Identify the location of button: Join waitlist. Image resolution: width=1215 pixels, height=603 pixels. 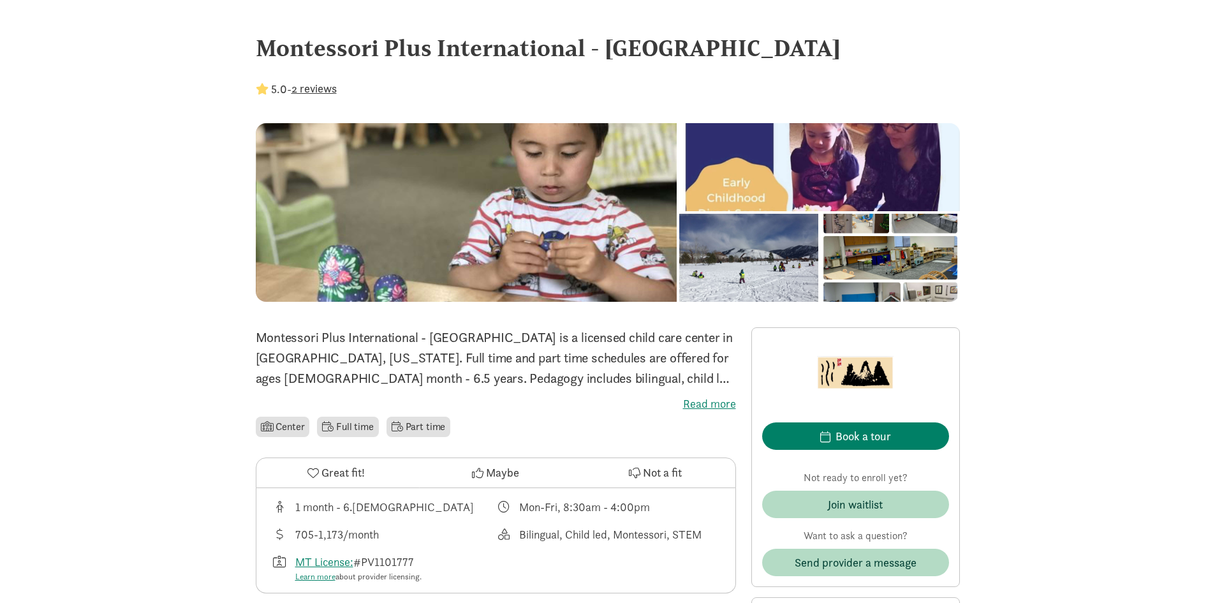
(855, 504).